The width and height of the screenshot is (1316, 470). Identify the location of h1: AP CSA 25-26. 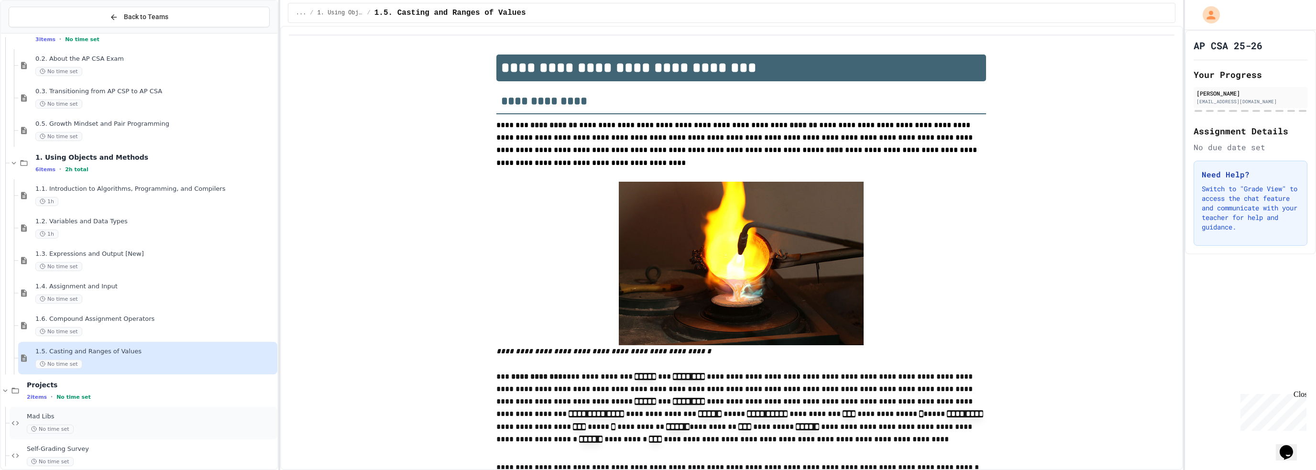
(1228, 45).